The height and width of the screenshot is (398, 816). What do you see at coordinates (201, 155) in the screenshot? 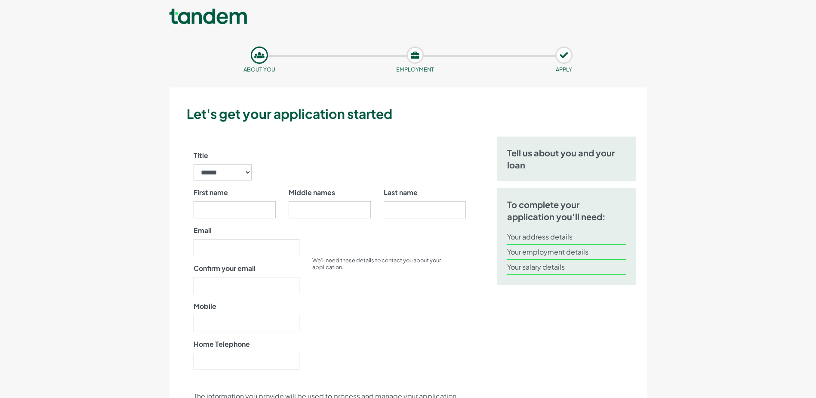
I see `label: Title` at bounding box center [201, 155].